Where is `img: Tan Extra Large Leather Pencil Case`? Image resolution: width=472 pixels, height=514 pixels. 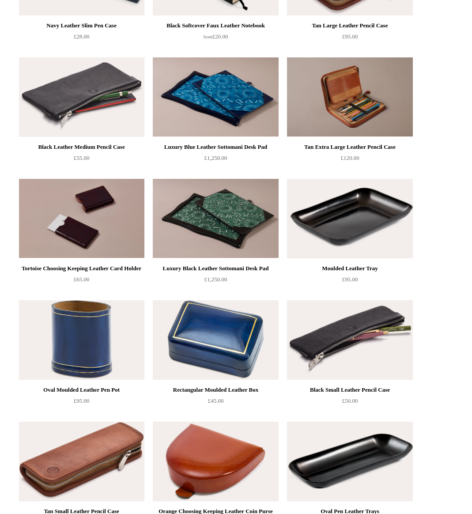 img: Tan Extra Large Leather Pencil Case is located at coordinates (350, 97).